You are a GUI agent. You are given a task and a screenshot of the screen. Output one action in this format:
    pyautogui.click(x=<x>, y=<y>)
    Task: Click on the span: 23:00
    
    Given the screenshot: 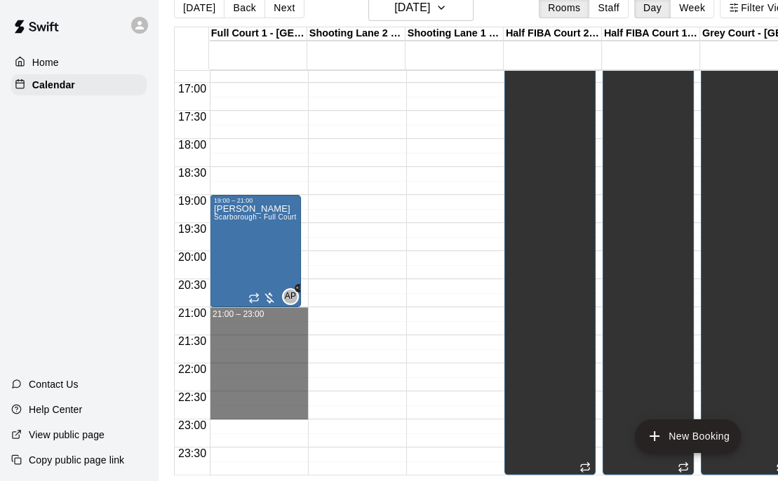 What is the action you would take?
    pyautogui.click(x=192, y=425)
    